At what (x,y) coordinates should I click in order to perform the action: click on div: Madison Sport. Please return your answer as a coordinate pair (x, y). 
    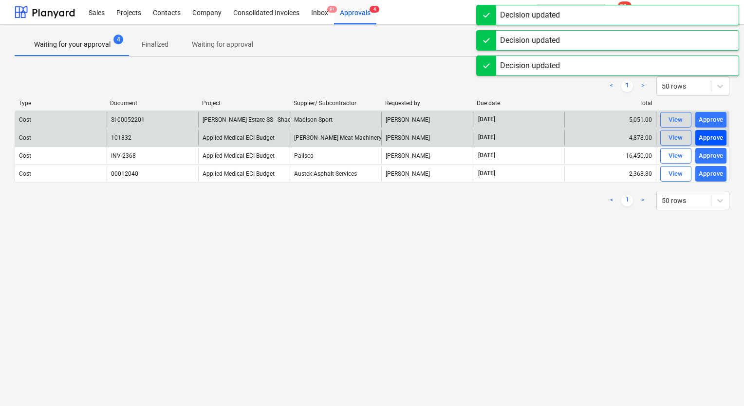
    Looking at the image, I should click on (335, 120).